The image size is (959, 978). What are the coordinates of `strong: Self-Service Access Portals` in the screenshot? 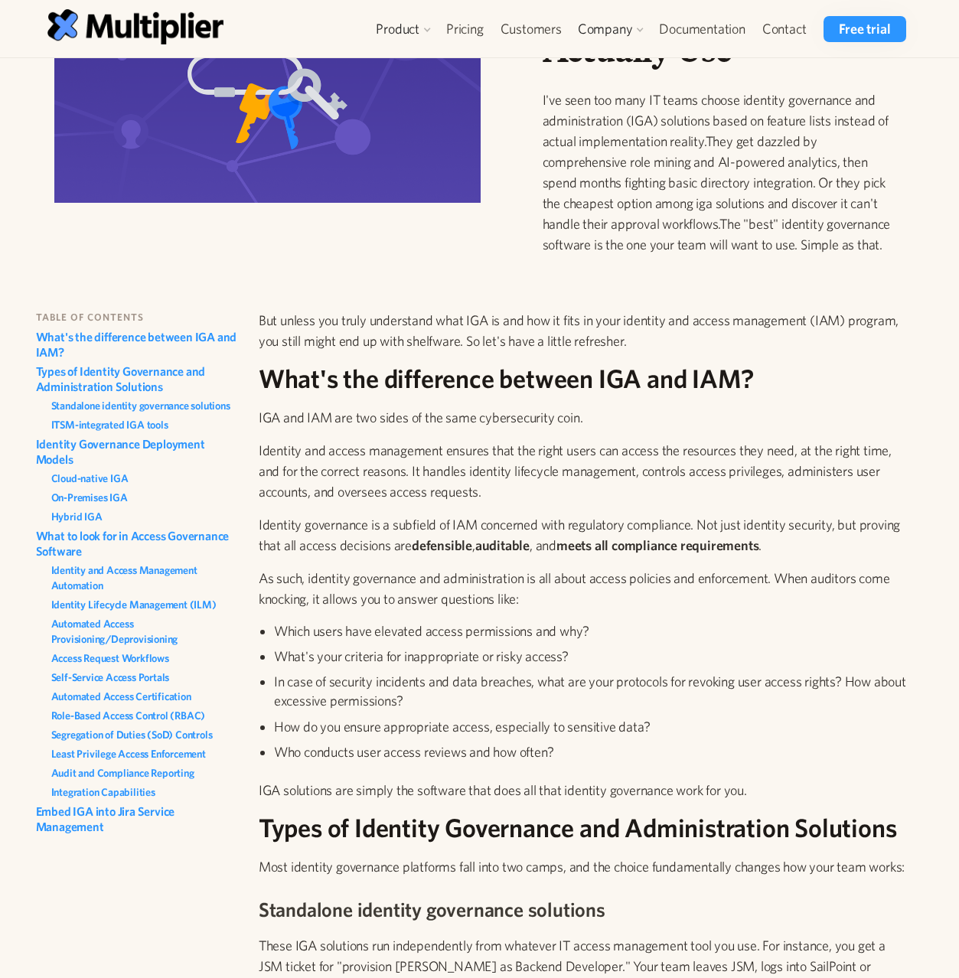 It's located at (110, 677).